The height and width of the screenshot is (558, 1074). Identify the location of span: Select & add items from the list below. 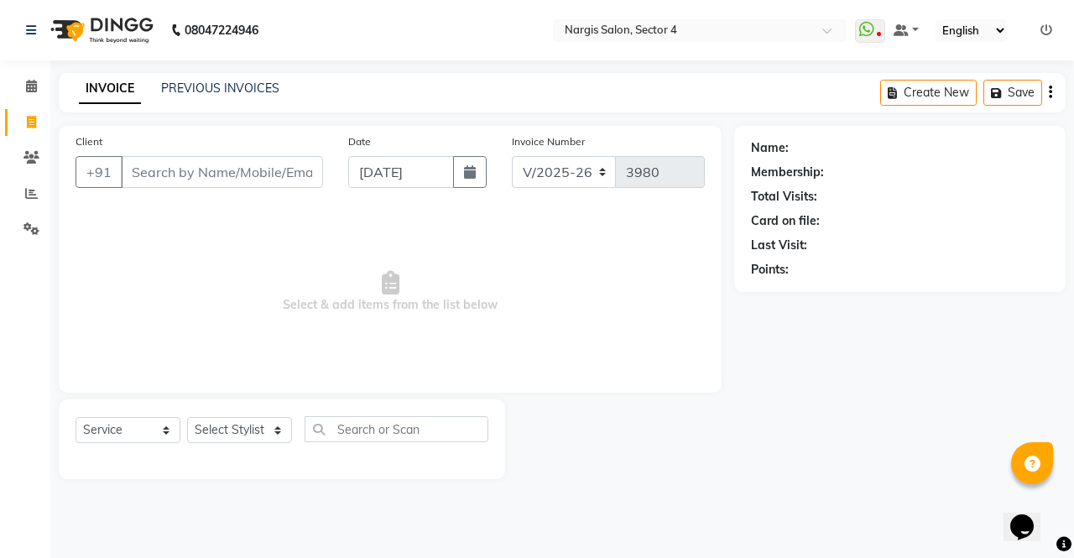
(390, 292).